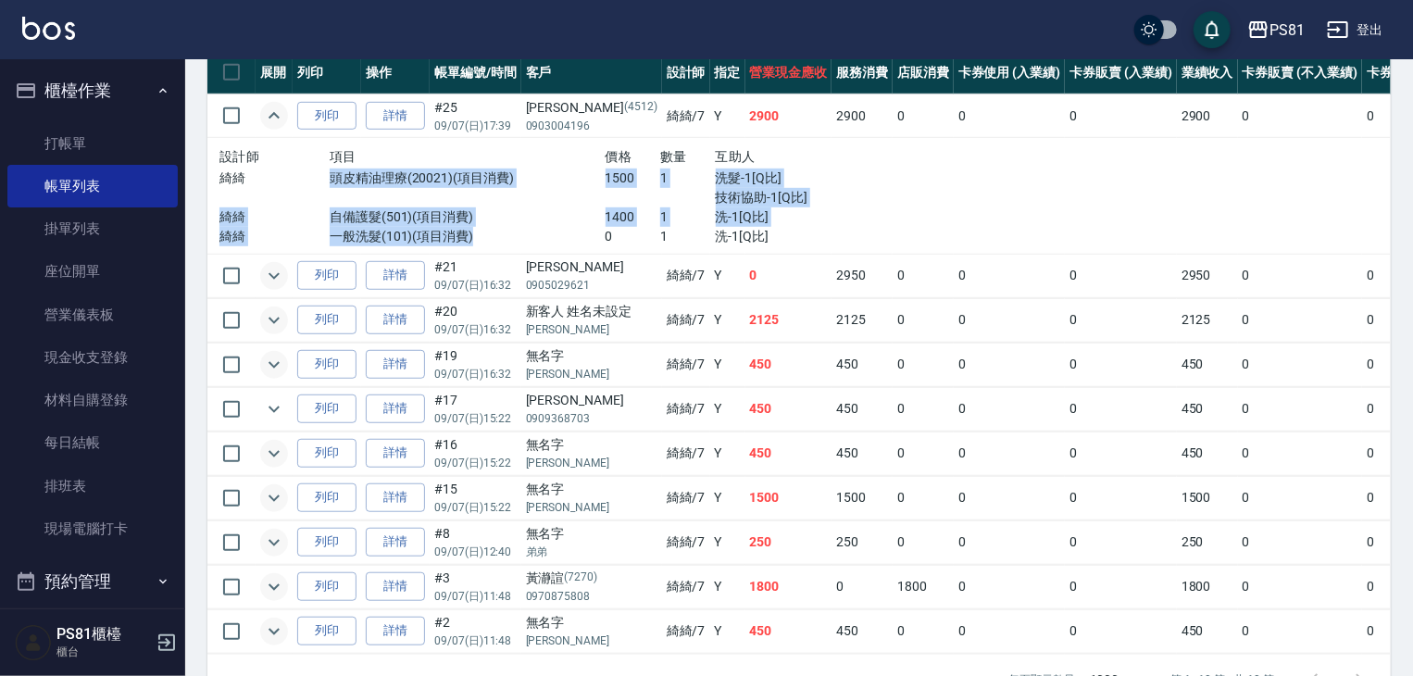 Image resolution: width=1413 pixels, height=676 pixels. What do you see at coordinates (475, 116) in the screenshot?
I see `td: #25` at bounding box center [475, 116].